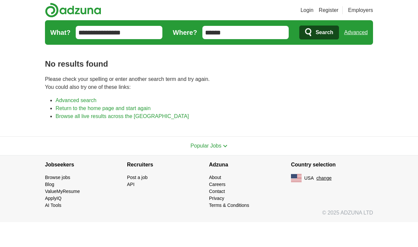 The width and height of the screenshot is (418, 247). Describe the element at coordinates (307, 10) in the screenshot. I see `a: Login` at that location.